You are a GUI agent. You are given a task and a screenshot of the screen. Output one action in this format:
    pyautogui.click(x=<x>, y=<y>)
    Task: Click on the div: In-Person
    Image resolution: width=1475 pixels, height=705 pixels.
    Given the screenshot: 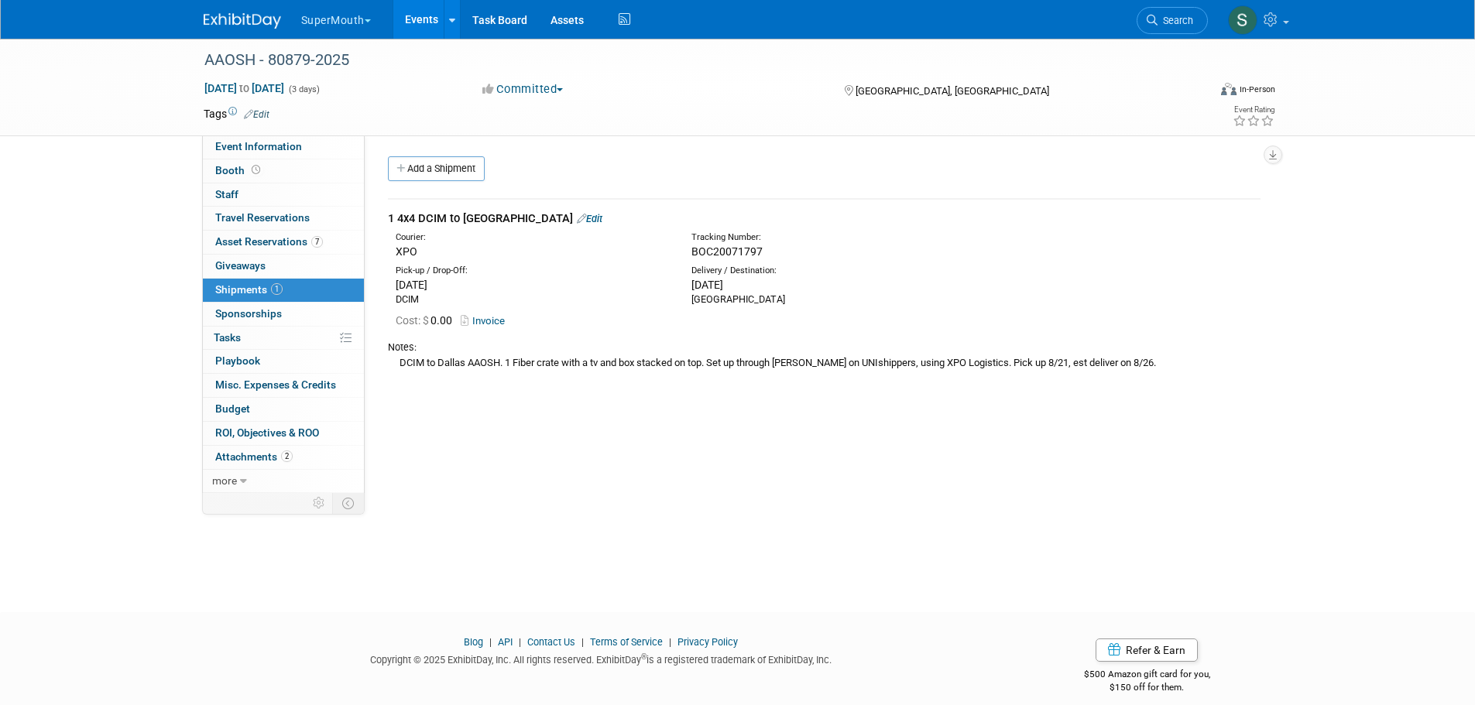 What is the action you would take?
    pyautogui.click(x=1256, y=89)
    